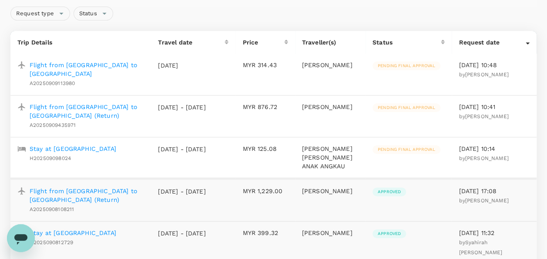 Image resolution: width=547 pixels, height=259 pixels. What do you see at coordinates (191, 42) in the screenshot?
I see `div: Travel date` at bounding box center [191, 42].